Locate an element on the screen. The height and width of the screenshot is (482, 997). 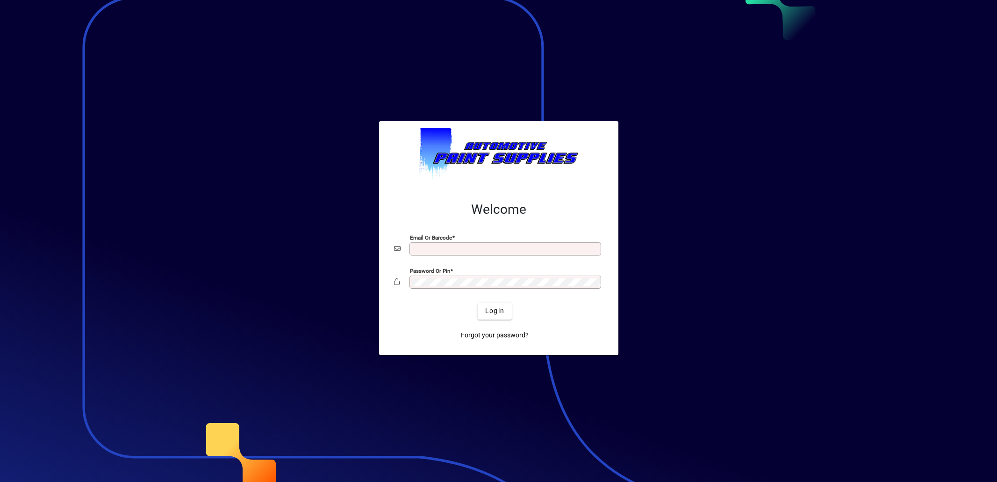
span: Forgot your password? is located at coordinates (495, 335).